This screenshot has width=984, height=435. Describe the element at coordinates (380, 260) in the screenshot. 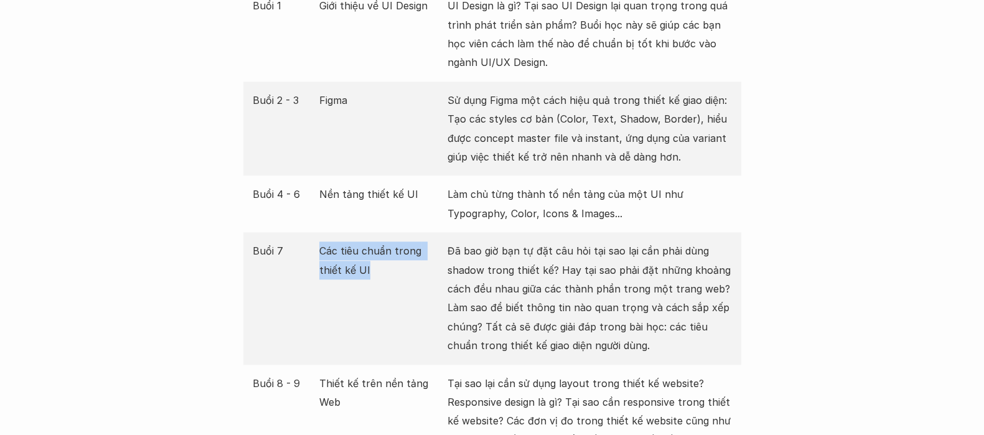

I see `p: Các tiêu chuẩn trong thiết kế UI` at that location.